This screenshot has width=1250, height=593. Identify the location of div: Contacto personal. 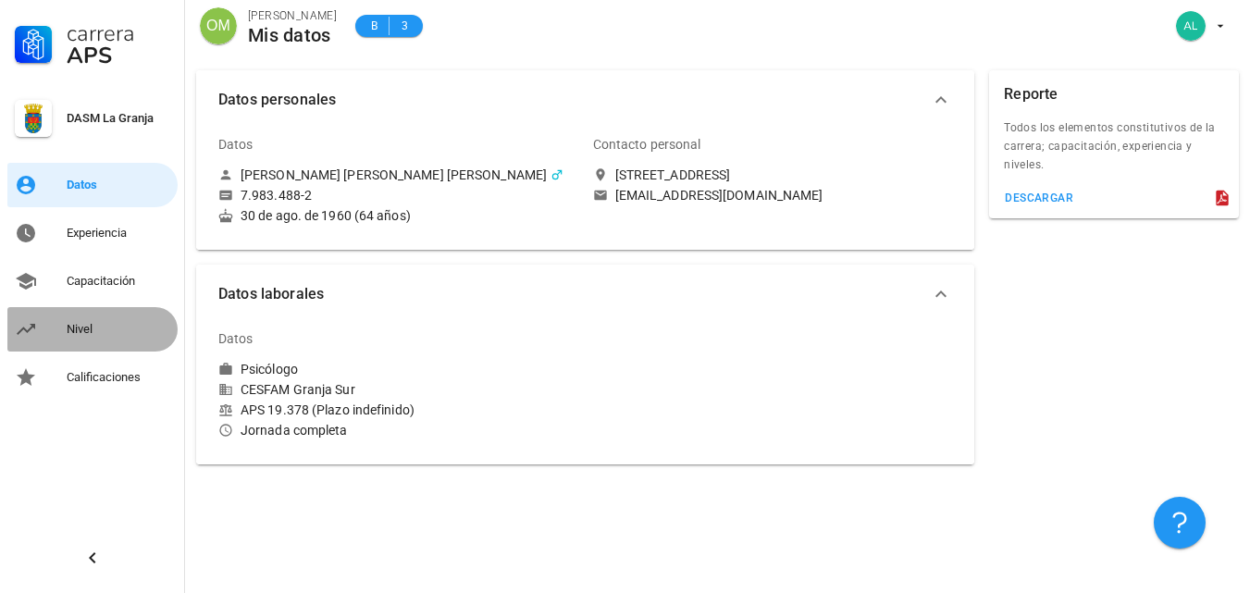
(647, 144).